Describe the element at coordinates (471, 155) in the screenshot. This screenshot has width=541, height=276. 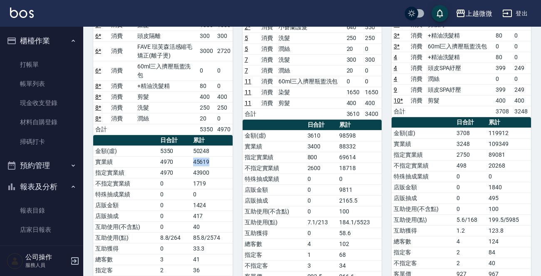
I see `td: 2750` at that location.